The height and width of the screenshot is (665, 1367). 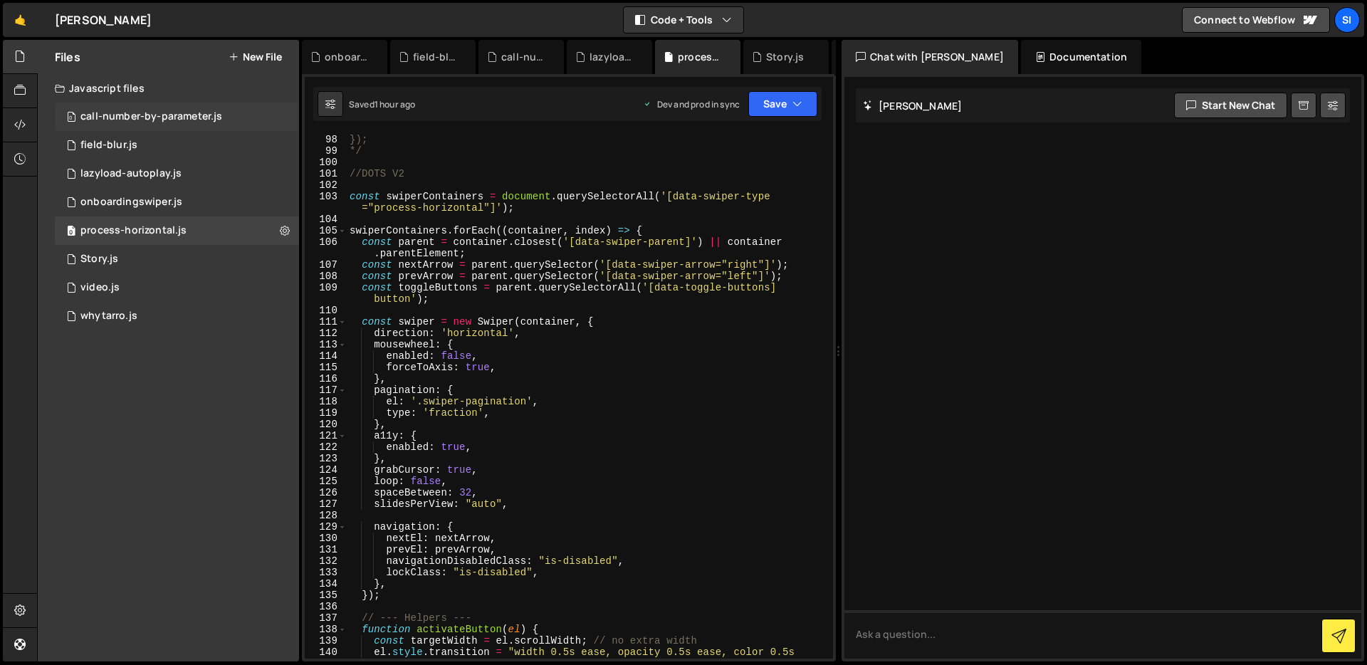 What do you see at coordinates (325, 493) in the screenshot?
I see `div: 126` at bounding box center [325, 493].